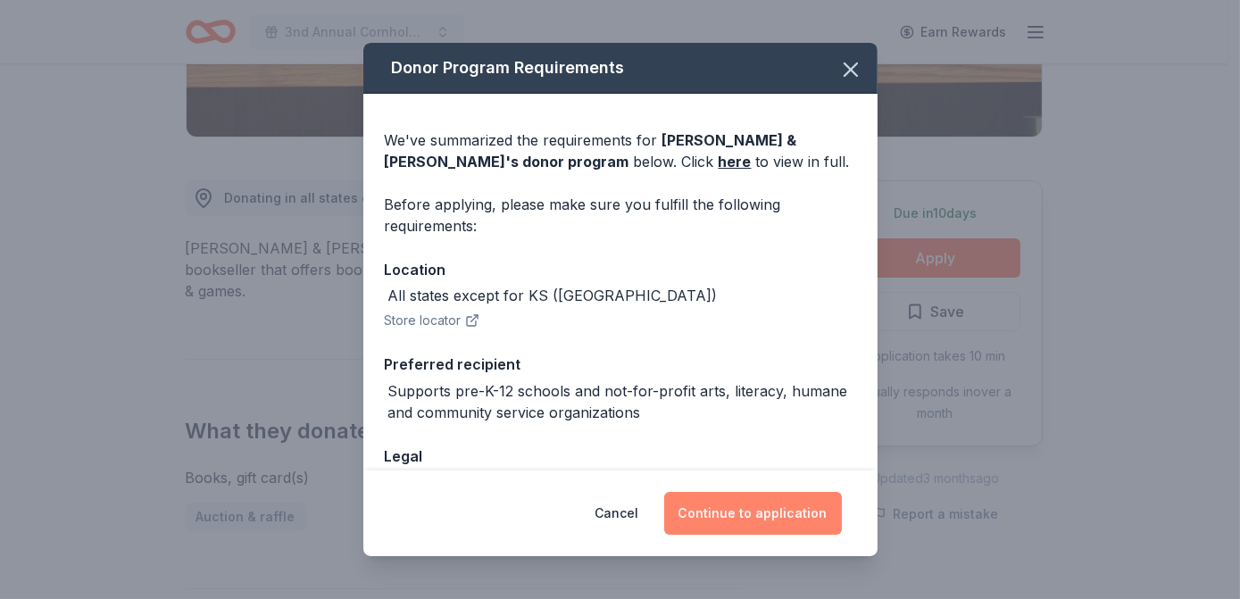 The width and height of the screenshot is (1240, 599). Describe the element at coordinates (621, 456) in the screenshot. I see `div: Legal` at that location.